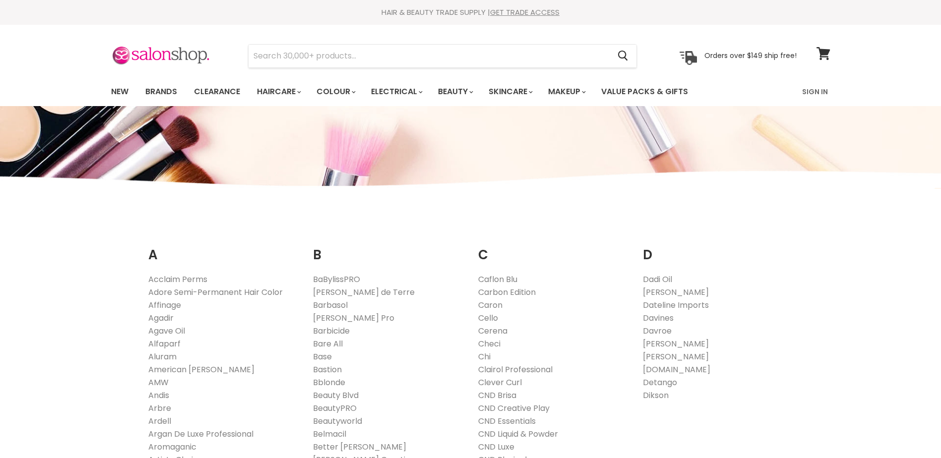  What do you see at coordinates (331, 331) in the screenshot?
I see `a: Barbicide` at bounding box center [331, 331].